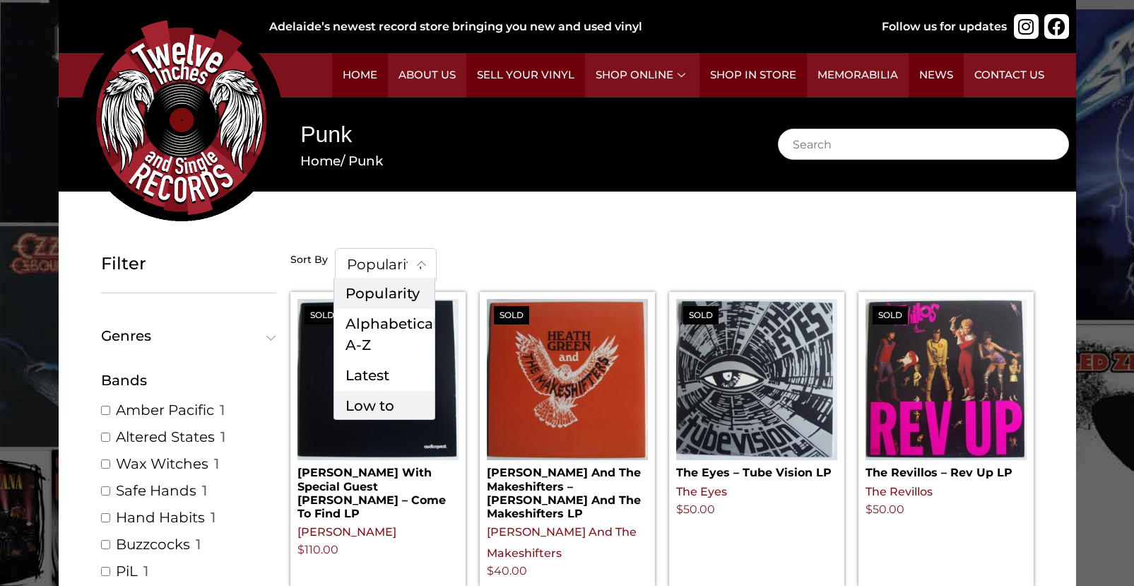  What do you see at coordinates (946, 379) in the screenshot?
I see `img: The Revillos – Rev Up LP` at bounding box center [946, 379].